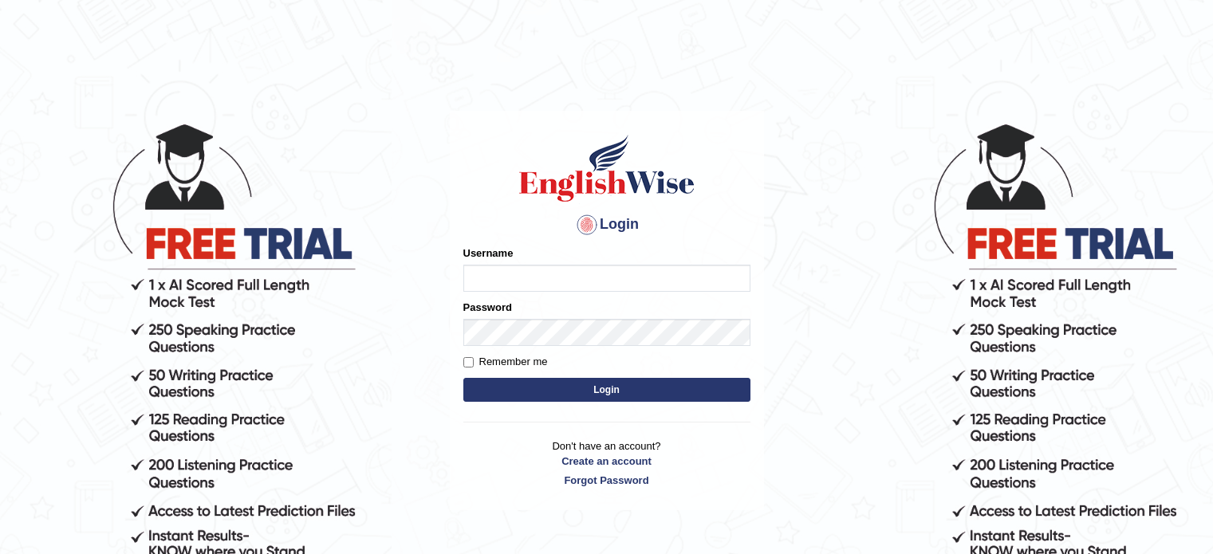  Describe the element at coordinates (505, 362) in the screenshot. I see `label: Remember me` at that location.